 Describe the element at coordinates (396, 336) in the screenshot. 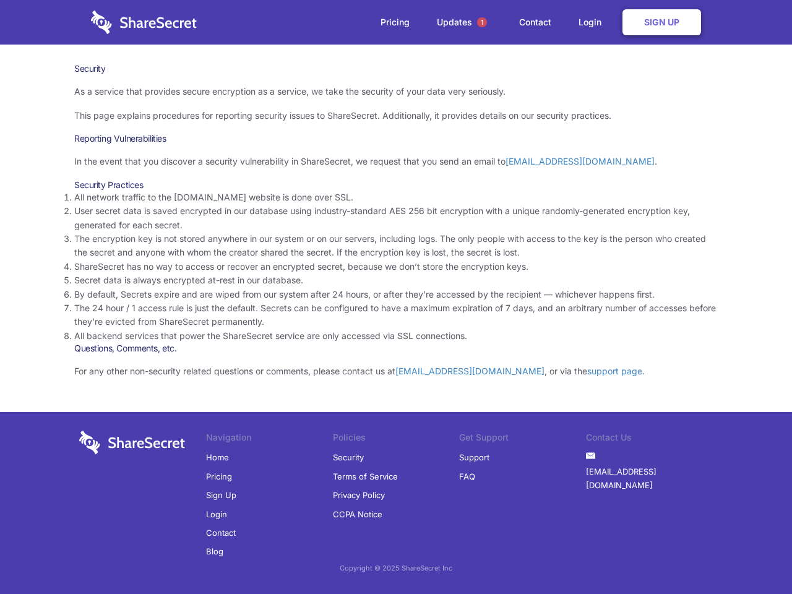

I see `li: All backend services that power the ShareSecret service are only accessed via SSL connections.` at that location.